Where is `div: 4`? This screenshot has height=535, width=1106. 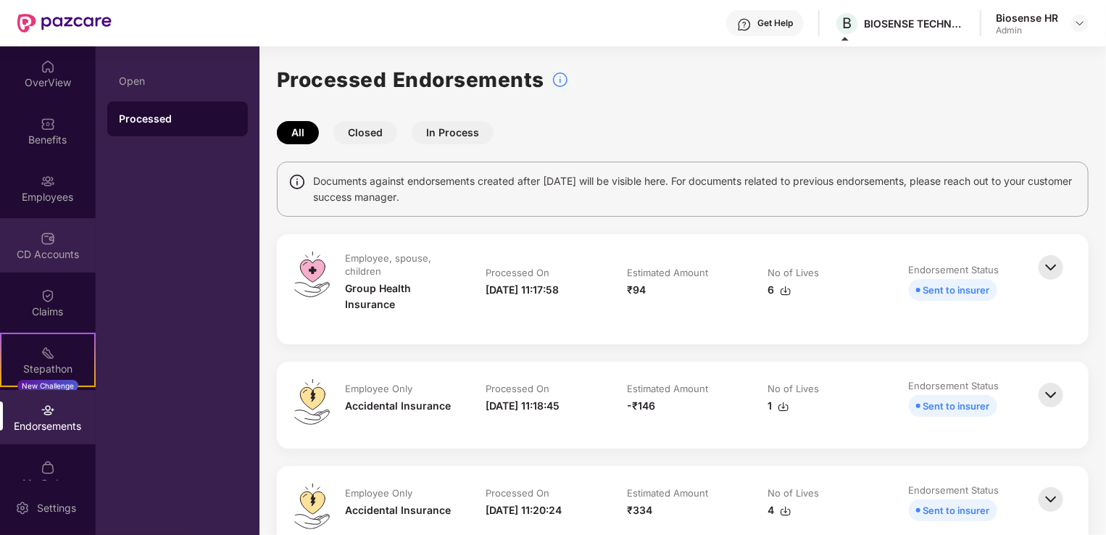 div: 4 is located at coordinates (779, 510).